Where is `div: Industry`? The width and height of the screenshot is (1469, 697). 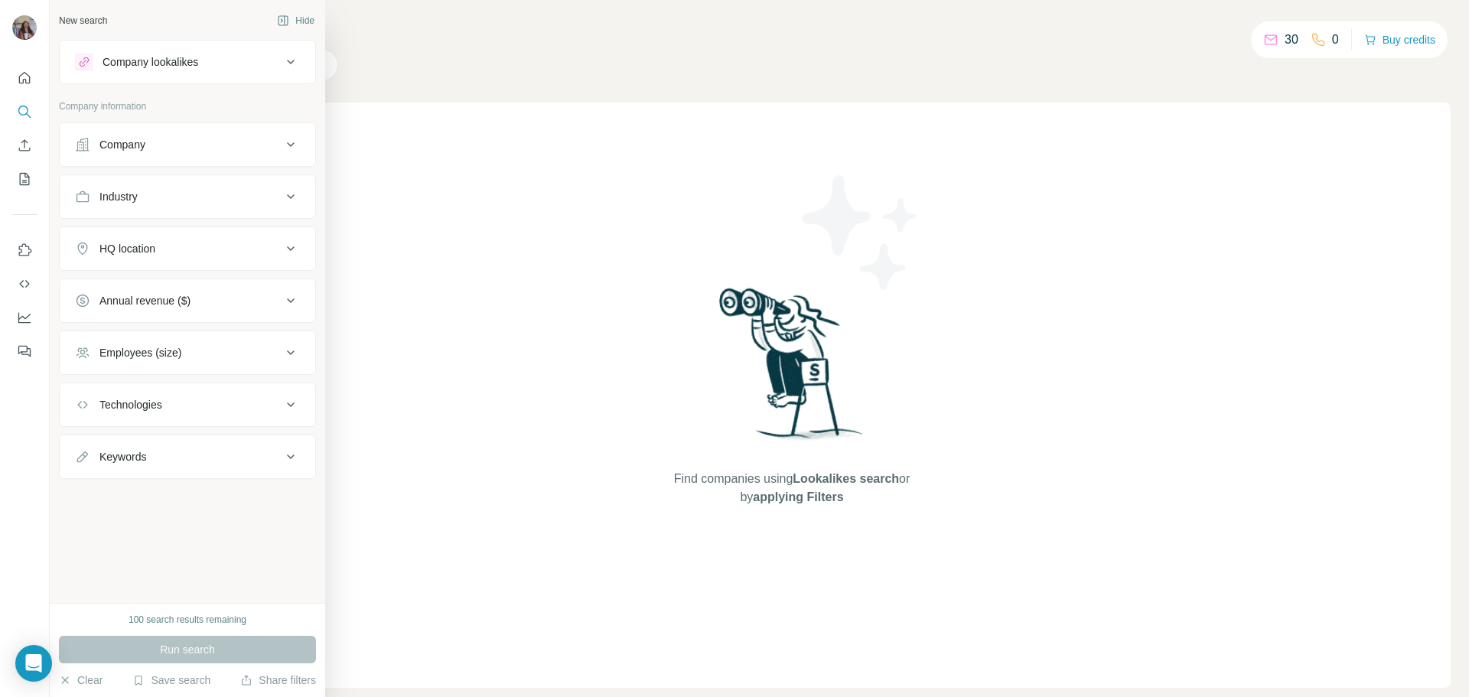 div: Industry is located at coordinates (119, 197).